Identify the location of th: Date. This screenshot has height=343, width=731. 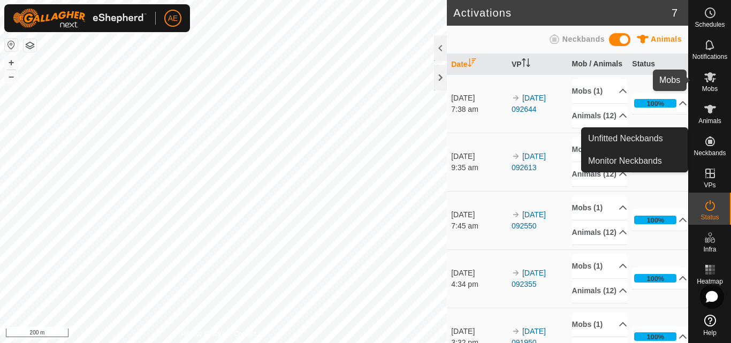
(477, 64).